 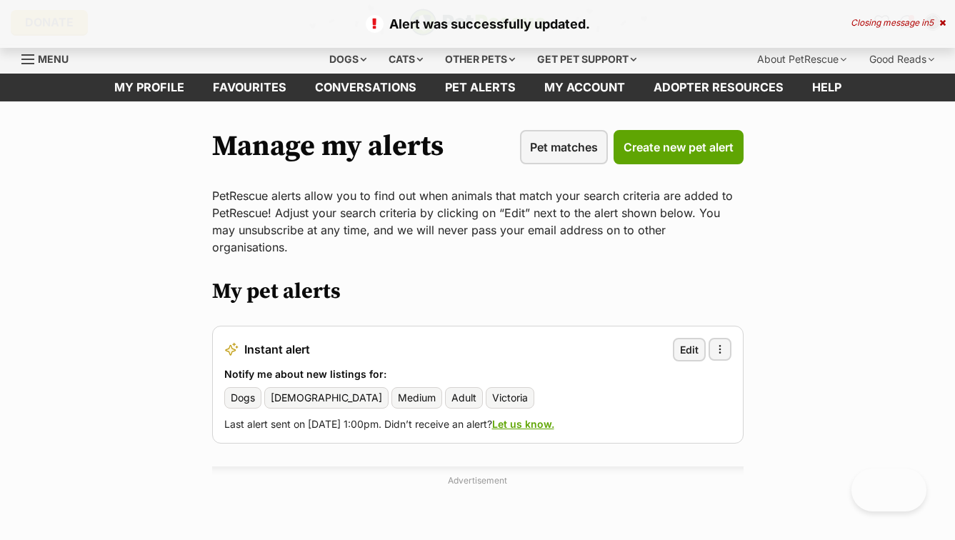 What do you see at coordinates (826, 87) in the screenshot?
I see `a: Help` at bounding box center [826, 87].